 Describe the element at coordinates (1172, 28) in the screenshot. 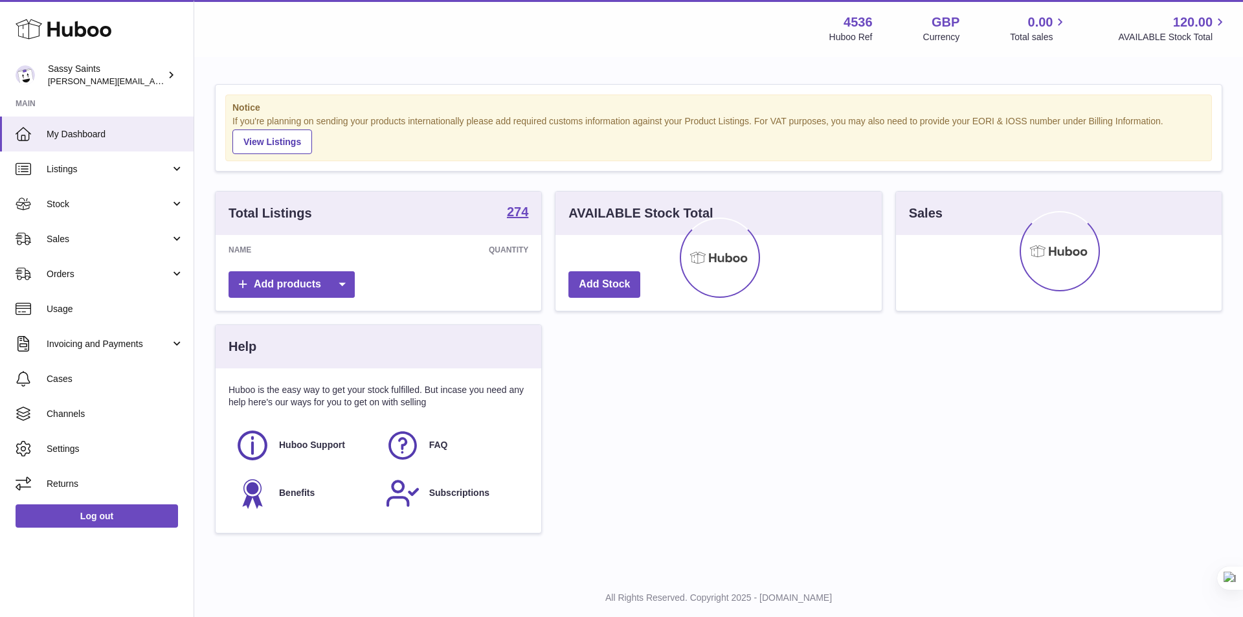

I see `a: 120.00 AVAILABLE Stock Total` at that location.